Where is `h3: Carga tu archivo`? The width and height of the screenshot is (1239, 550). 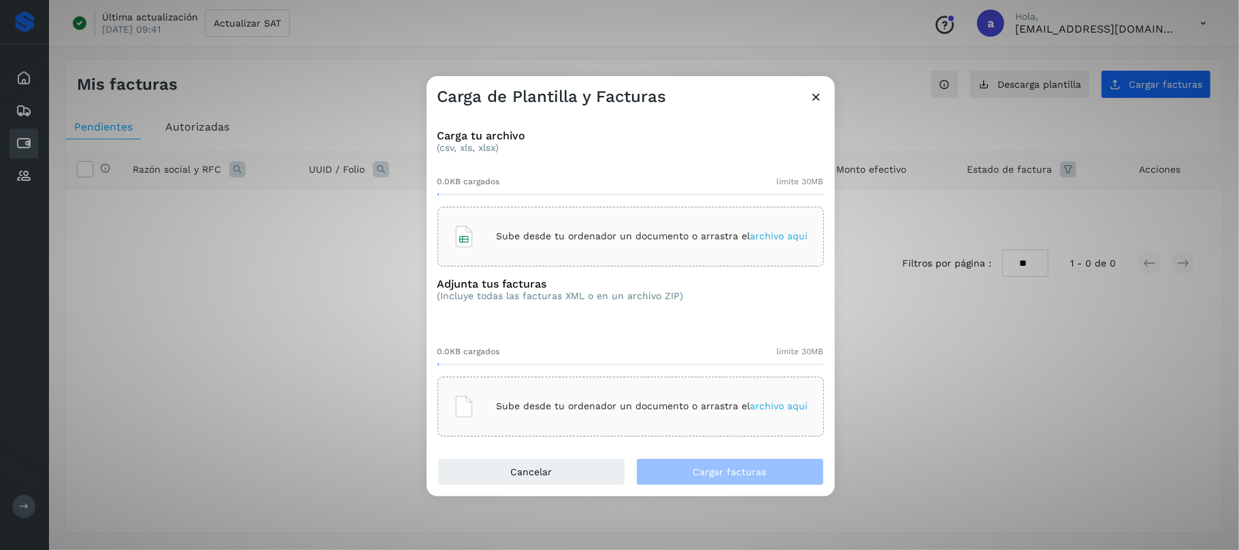
h3: Carga tu archivo is located at coordinates (631, 135).